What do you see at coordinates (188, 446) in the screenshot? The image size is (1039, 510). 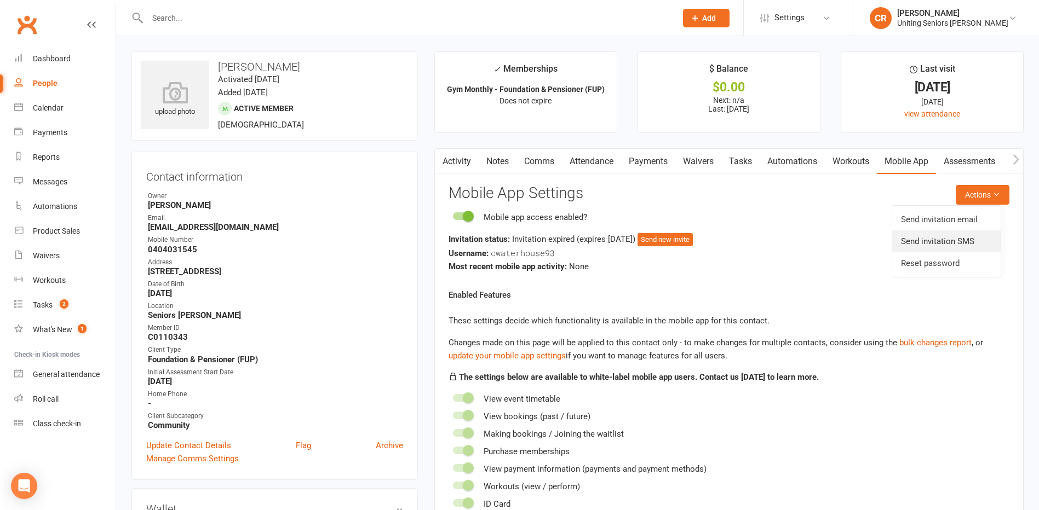 I see `a: Update Contact Details` at bounding box center [188, 446].